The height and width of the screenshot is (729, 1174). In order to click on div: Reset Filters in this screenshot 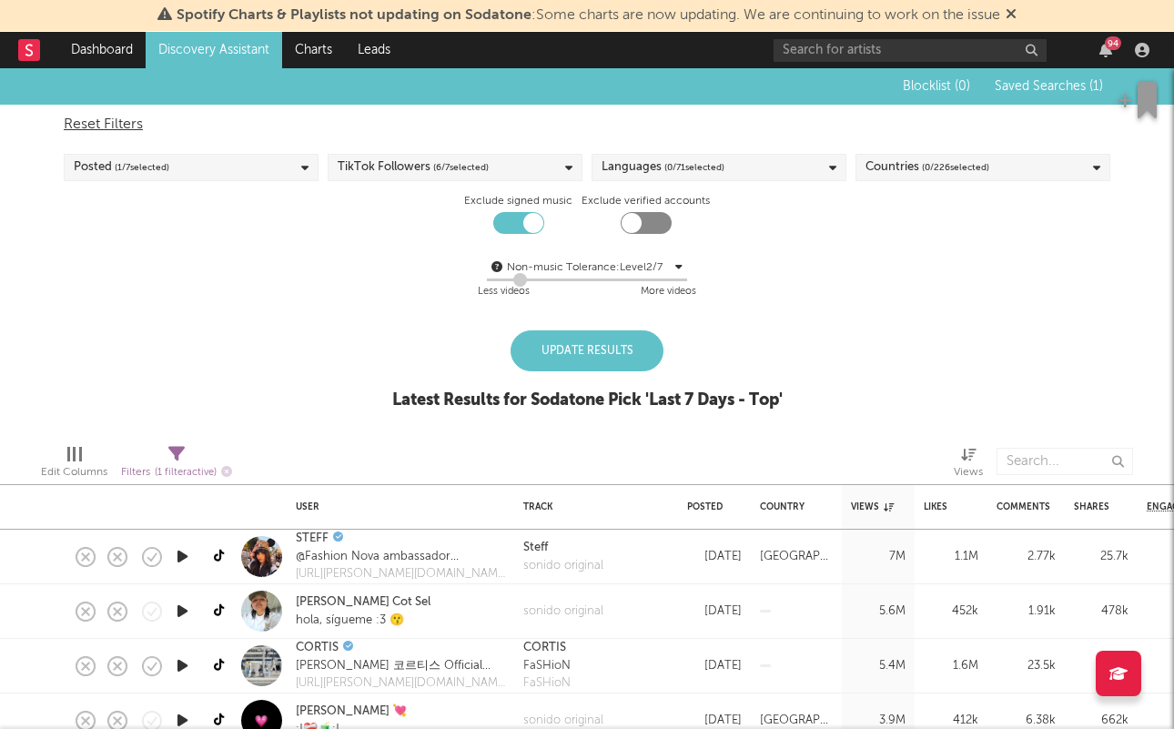, I will do `click(587, 125)`.